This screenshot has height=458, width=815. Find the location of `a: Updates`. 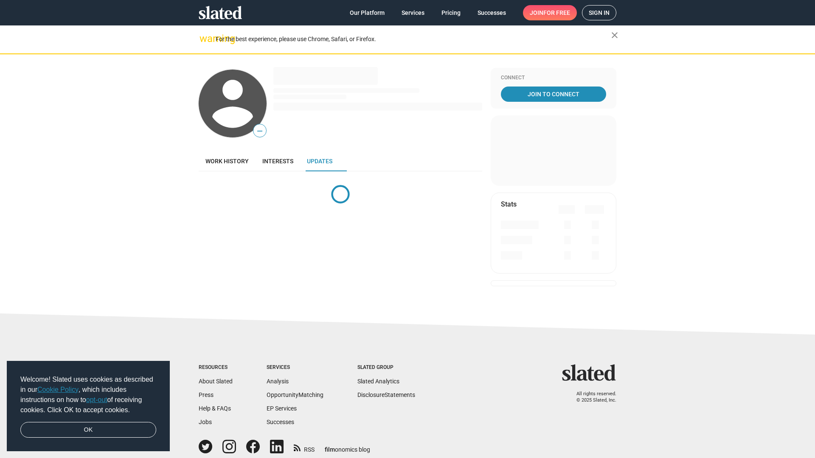

a: Updates is located at coordinates (320, 161).